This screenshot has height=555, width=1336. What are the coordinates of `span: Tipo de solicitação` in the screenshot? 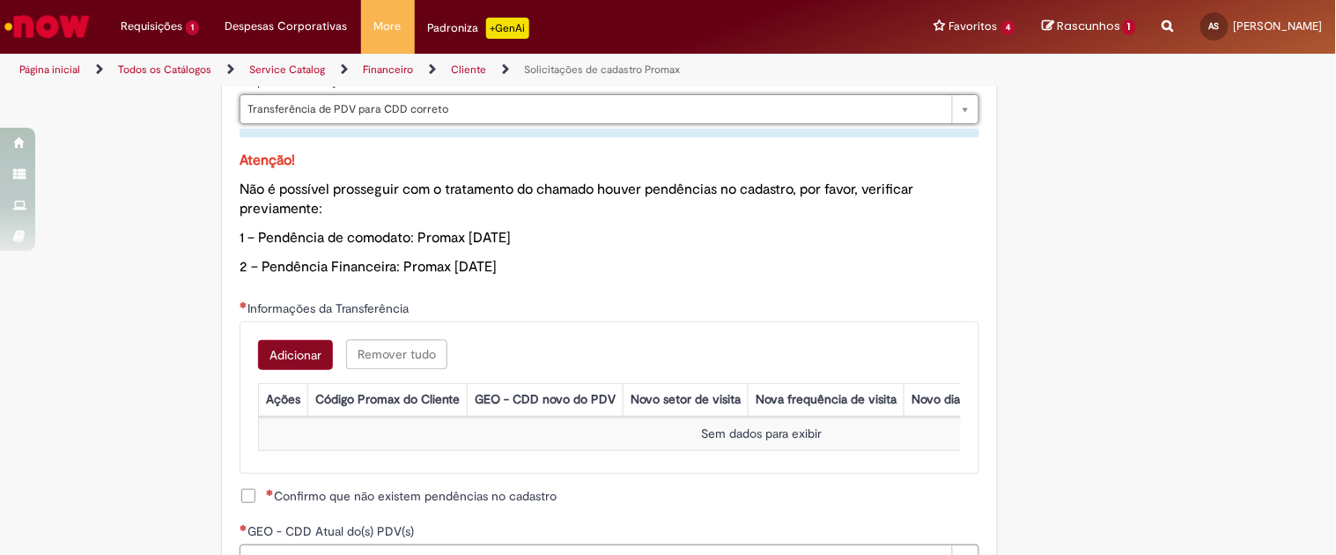 It's located at (300, 81).